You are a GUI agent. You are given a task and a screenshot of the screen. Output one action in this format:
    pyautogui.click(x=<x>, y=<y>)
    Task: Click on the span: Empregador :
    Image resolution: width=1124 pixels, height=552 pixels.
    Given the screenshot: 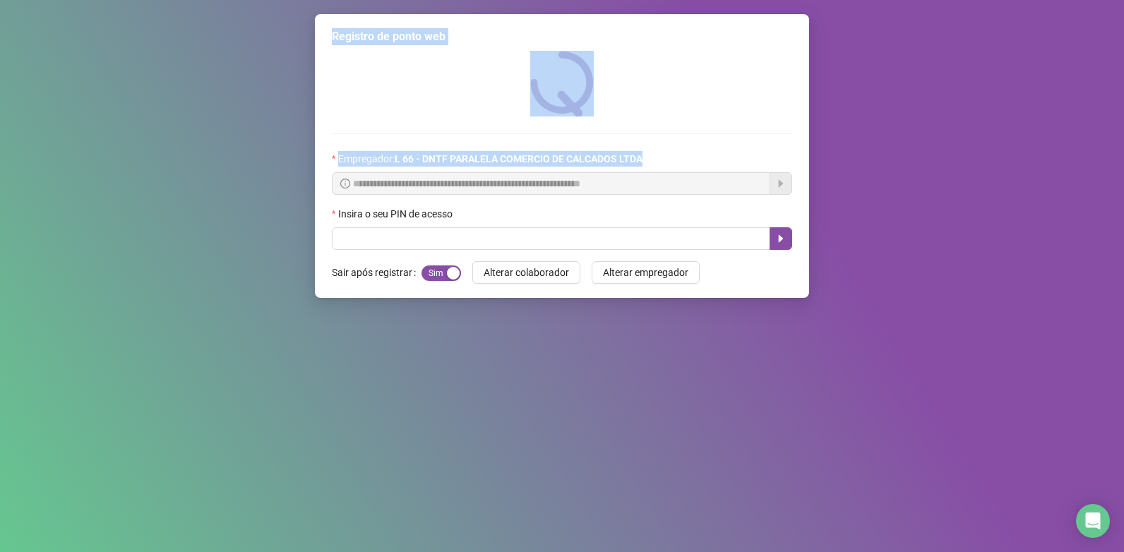 What is the action you would take?
    pyautogui.click(x=490, y=159)
    